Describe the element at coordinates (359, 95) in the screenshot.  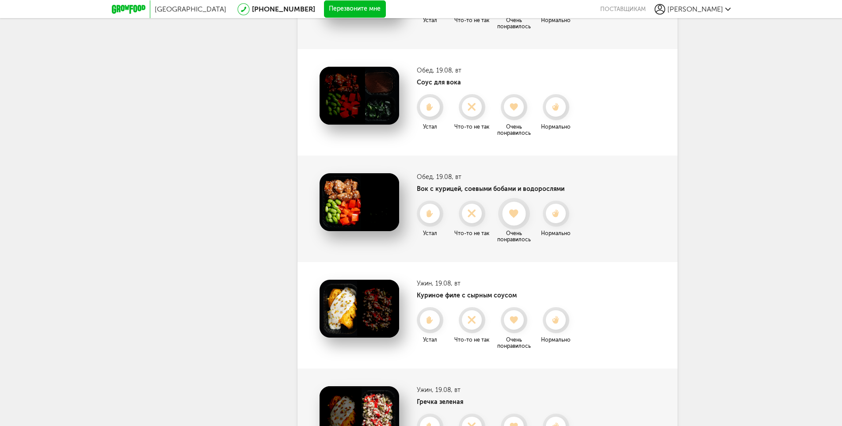
I see `img: Соус для вока` at that location.